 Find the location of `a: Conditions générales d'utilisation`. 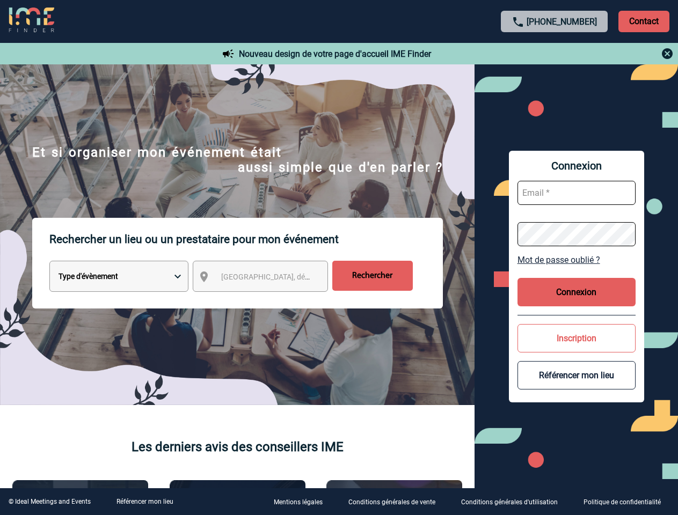

a: Conditions générales d'utilisation is located at coordinates (513, 502).